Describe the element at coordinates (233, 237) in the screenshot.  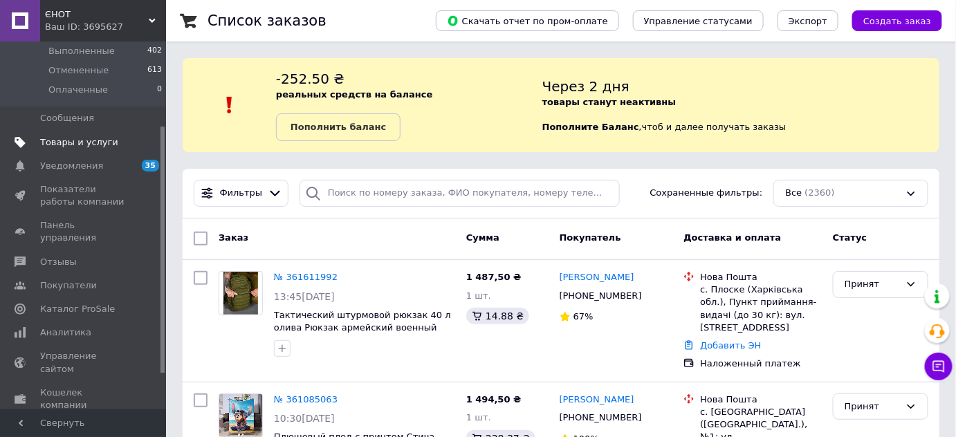
I see `span: Заказ` at that location.